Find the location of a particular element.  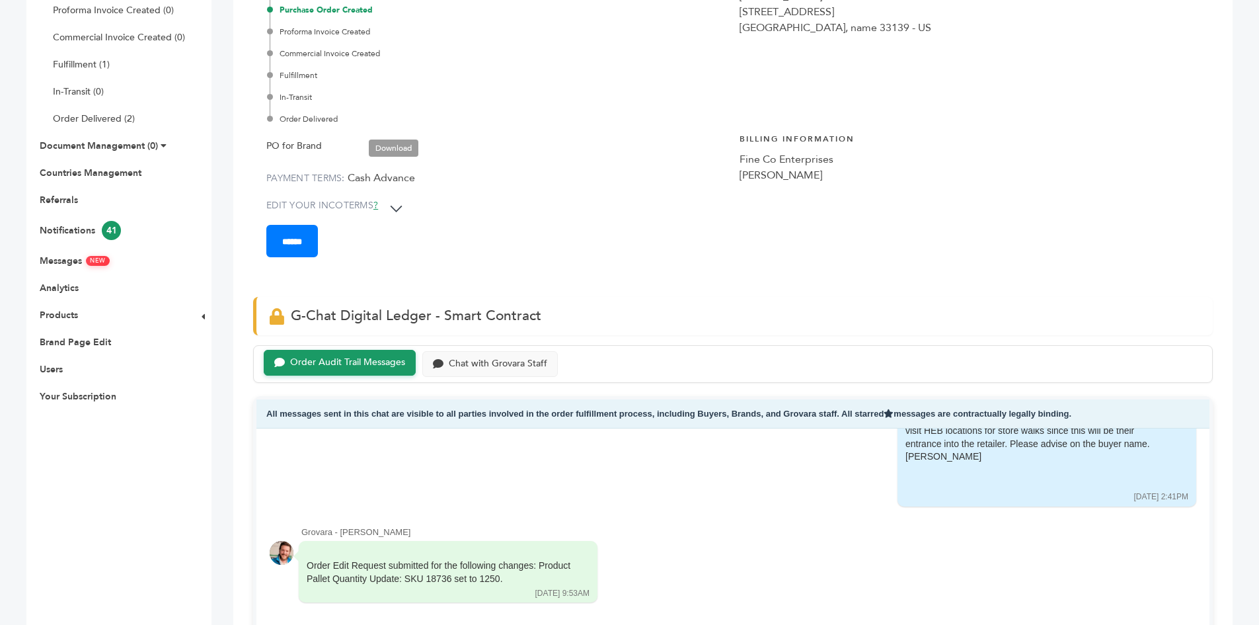

a: Countries Management is located at coordinates (91, 173).